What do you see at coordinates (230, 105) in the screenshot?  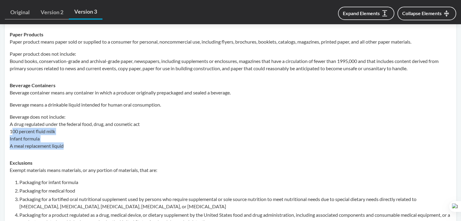 I see `p: Beverage means a drinkable liquid intended for human oral consumption.` at bounding box center [230, 105].